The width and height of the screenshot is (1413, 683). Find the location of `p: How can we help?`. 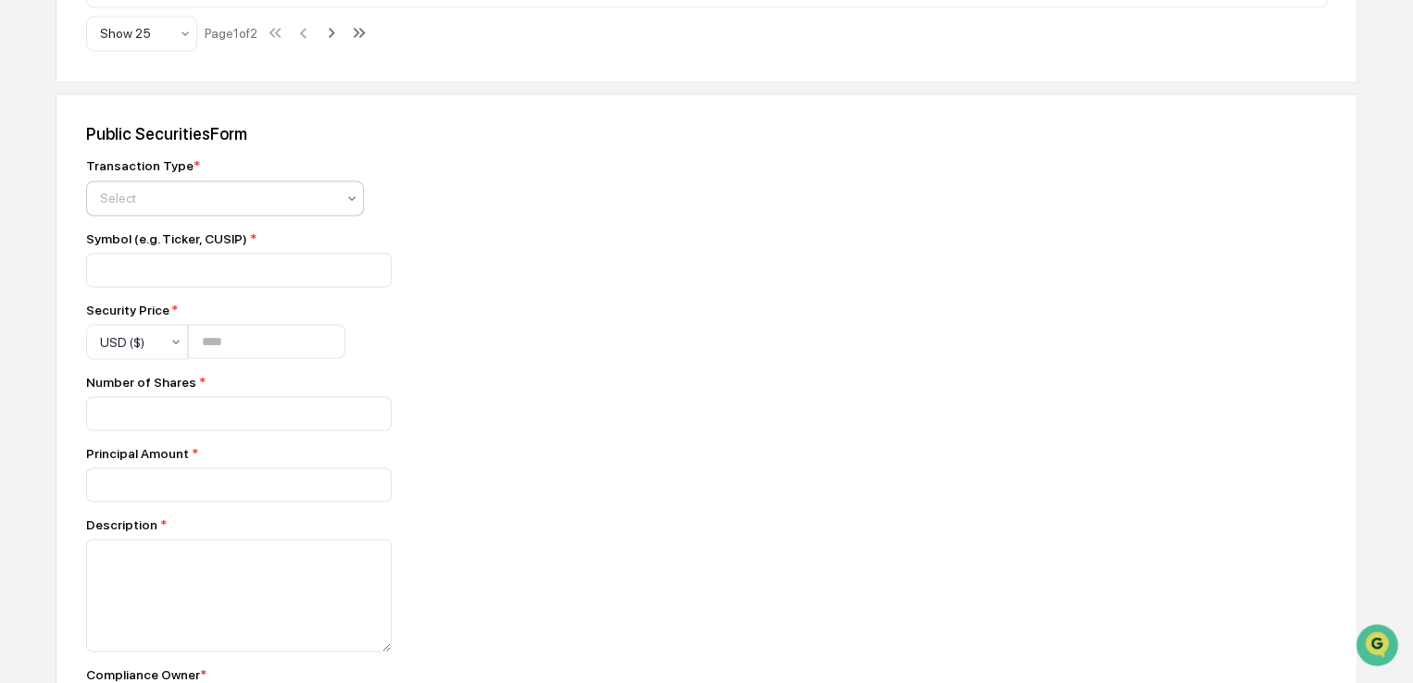

p: How can we help? is located at coordinates (178, 54).